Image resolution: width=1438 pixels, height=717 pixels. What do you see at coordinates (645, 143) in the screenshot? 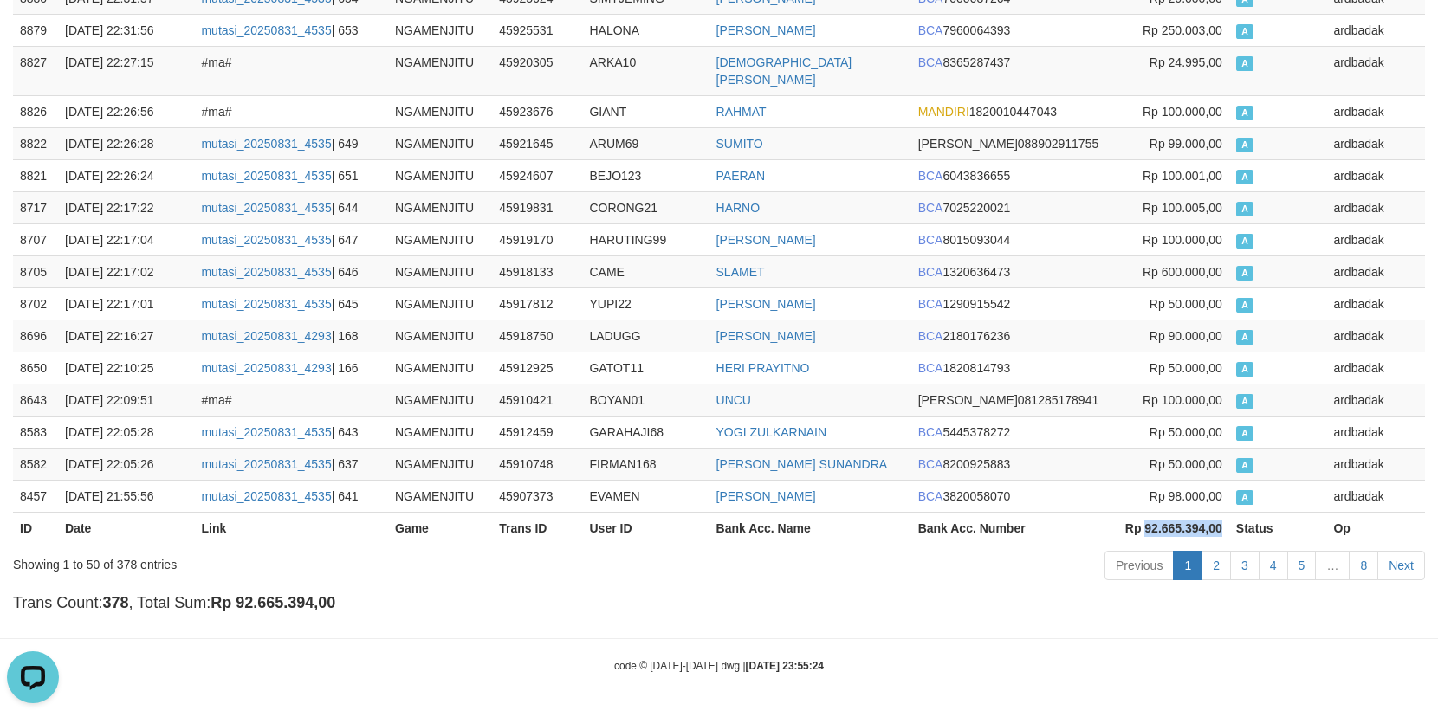
I see `td: ARUM69` at bounding box center [645, 143].